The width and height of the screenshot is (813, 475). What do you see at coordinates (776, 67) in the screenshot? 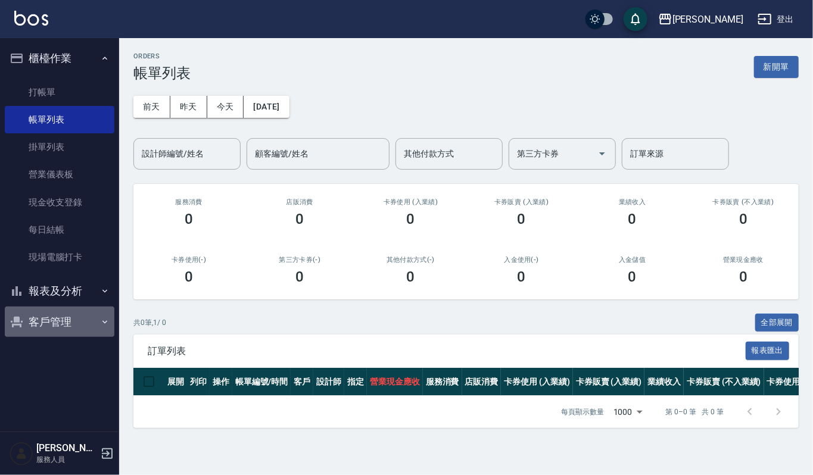
I see `button: 新開單` at bounding box center [776, 67].